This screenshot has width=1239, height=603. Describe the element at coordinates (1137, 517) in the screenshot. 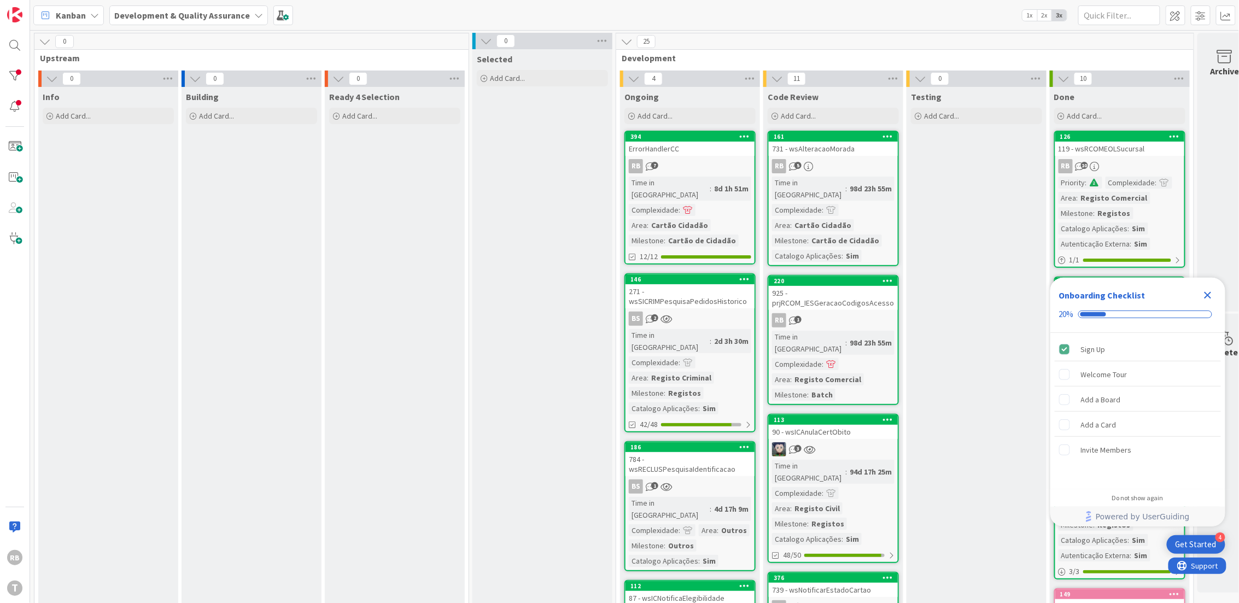

I see `div: Footer` at that location.